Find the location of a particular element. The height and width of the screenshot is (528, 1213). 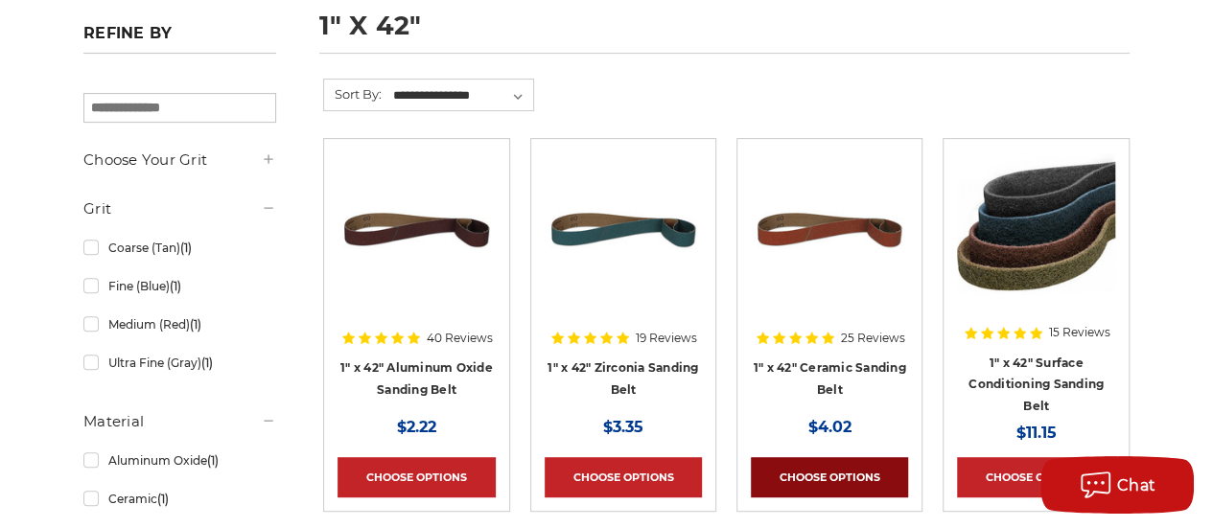

a: 1" x 42" Zirconia Sanding Belt is located at coordinates (622, 379).